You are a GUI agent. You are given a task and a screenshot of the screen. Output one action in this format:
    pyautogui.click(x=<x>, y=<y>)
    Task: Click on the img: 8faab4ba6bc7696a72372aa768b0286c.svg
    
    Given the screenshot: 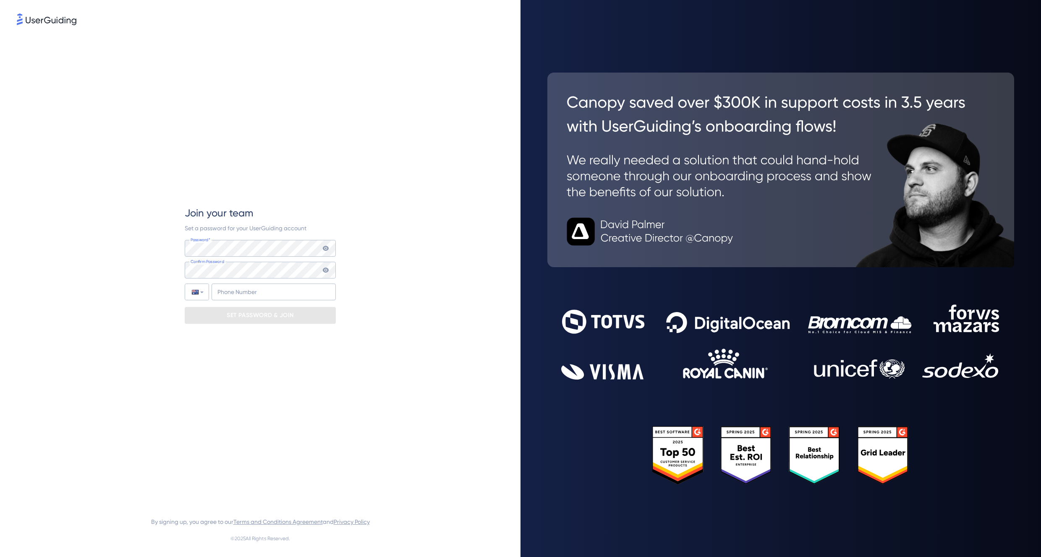 What is the action you would take?
    pyautogui.click(x=47, y=19)
    